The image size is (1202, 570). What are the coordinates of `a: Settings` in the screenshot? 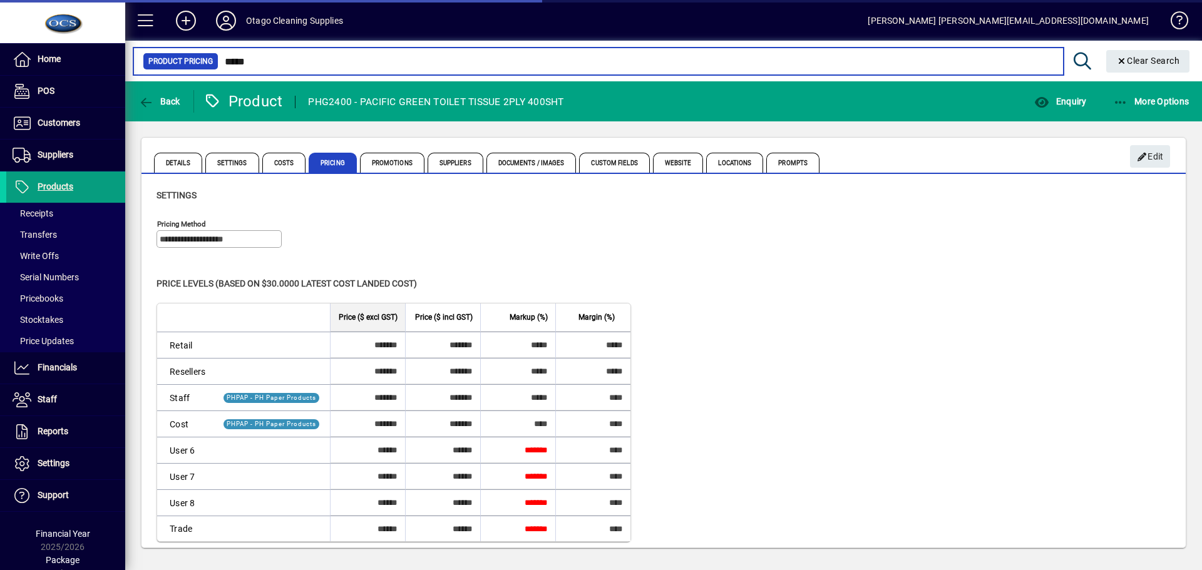 It's located at (66, 464).